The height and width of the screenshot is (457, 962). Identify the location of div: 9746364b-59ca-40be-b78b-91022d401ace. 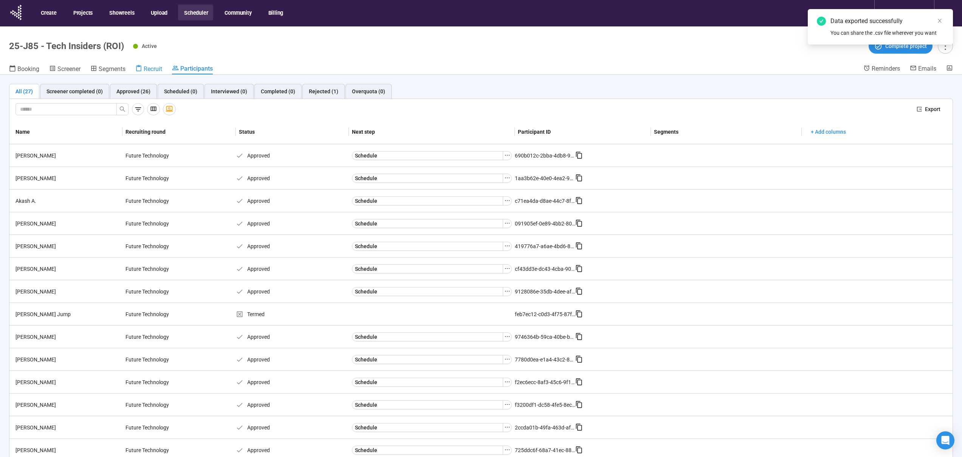
(545, 337).